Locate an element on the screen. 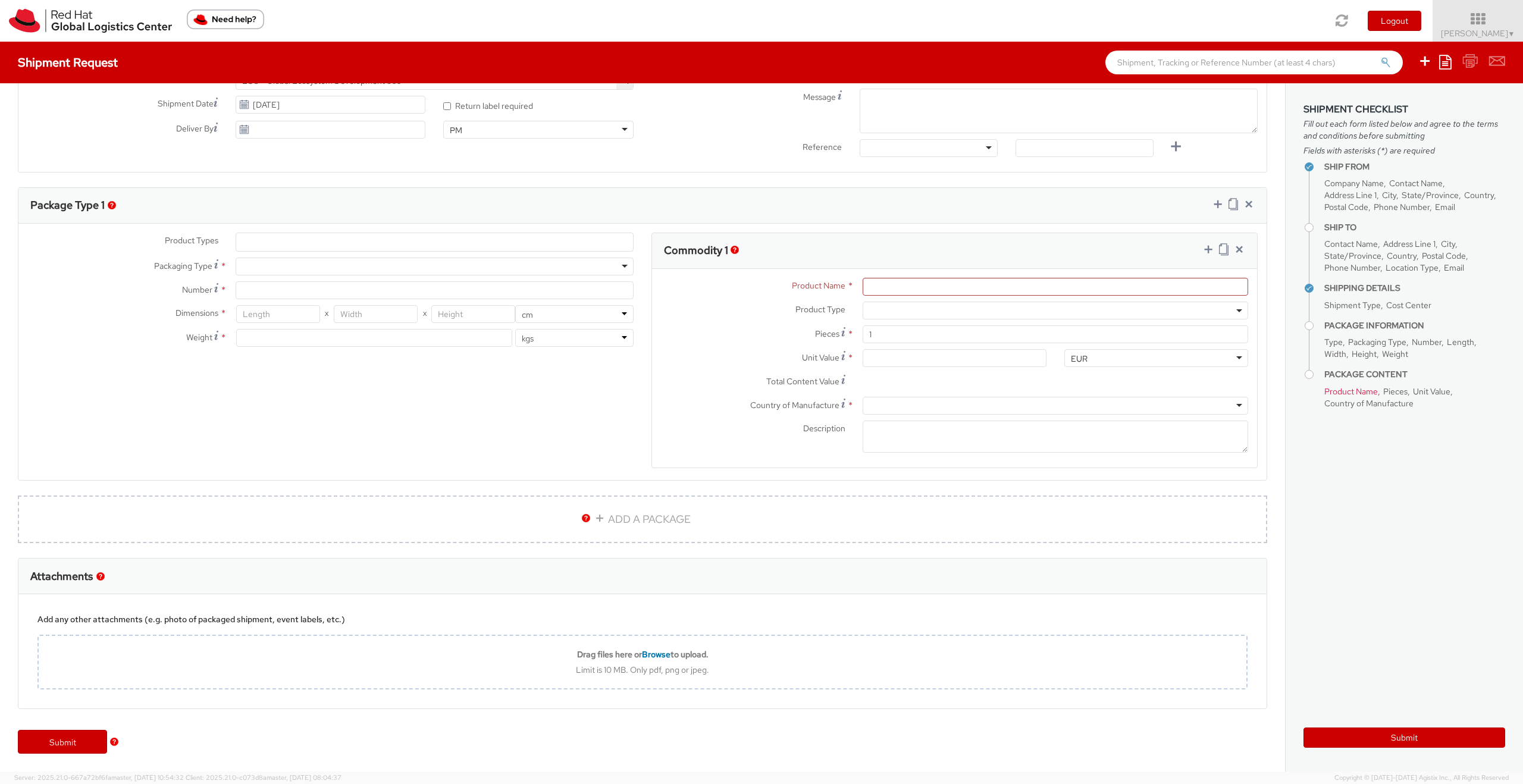  span: Shipment Type is located at coordinates (1352, 305).